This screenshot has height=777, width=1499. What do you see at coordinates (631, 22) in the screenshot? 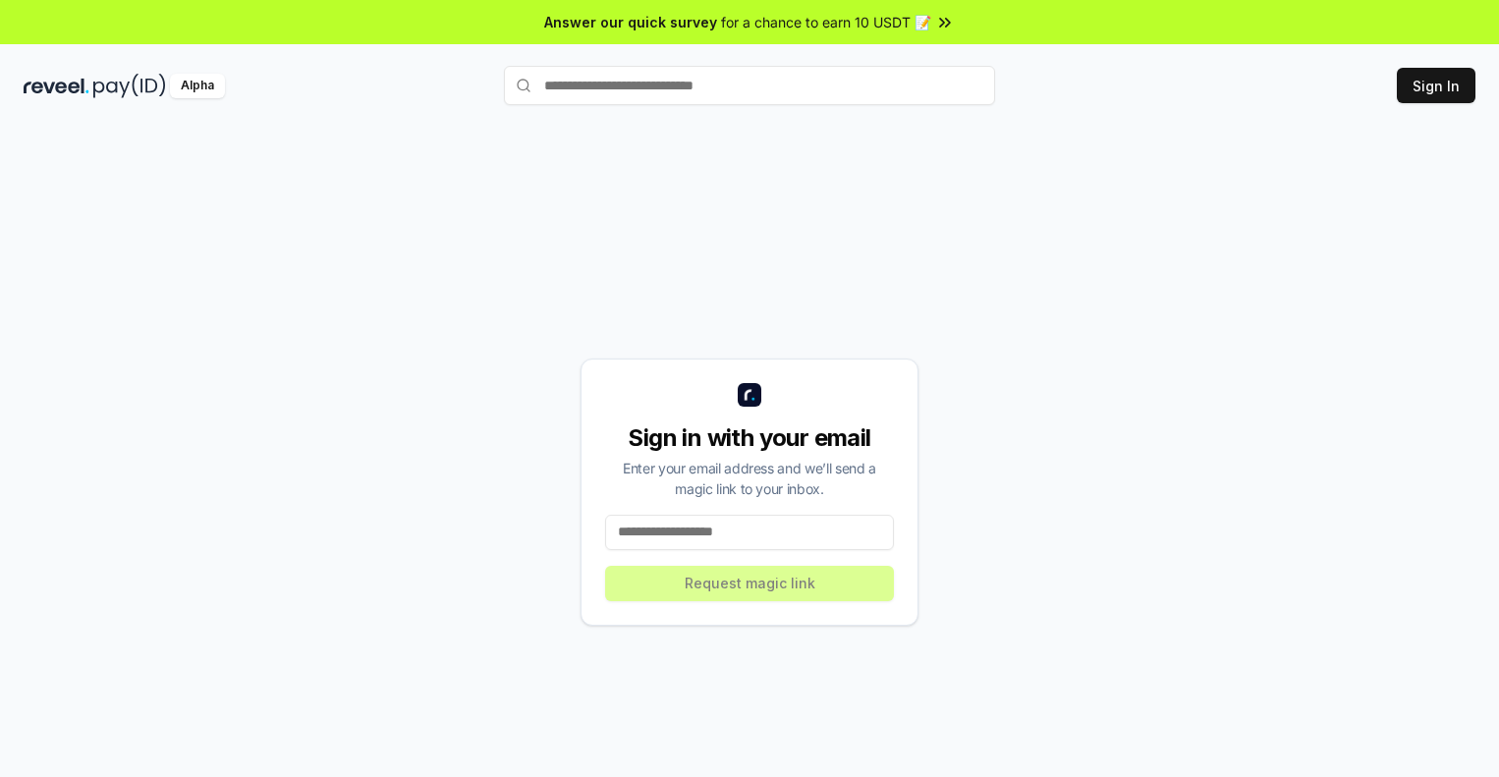
I see `span: Answer our quick survey` at bounding box center [631, 22].